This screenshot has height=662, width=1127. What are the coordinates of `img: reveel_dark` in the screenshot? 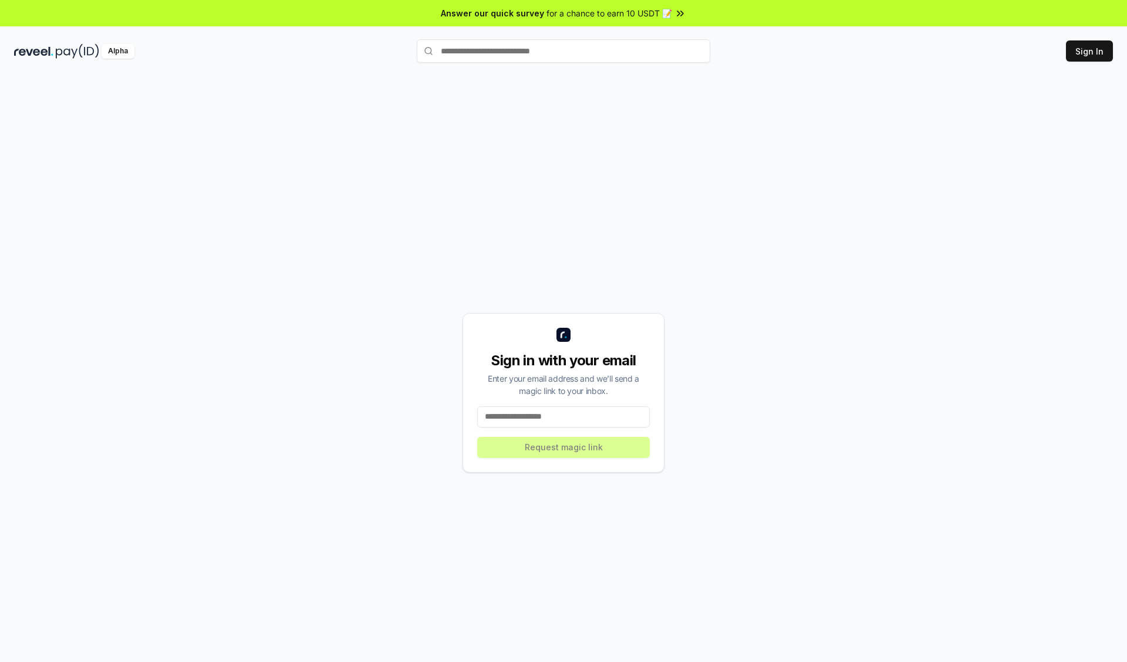 It's located at (33, 51).